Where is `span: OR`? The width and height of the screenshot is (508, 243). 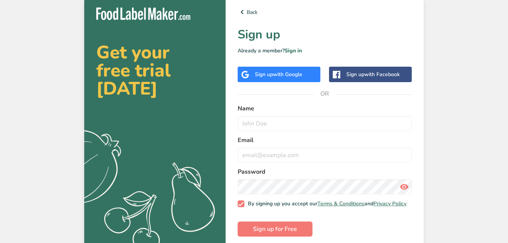 span: OR is located at coordinates (325, 94).